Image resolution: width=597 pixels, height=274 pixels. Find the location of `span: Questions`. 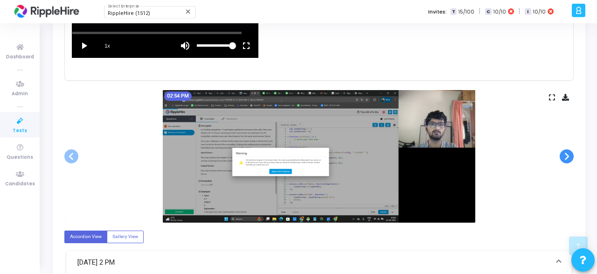

span: Questions is located at coordinates (20, 157).